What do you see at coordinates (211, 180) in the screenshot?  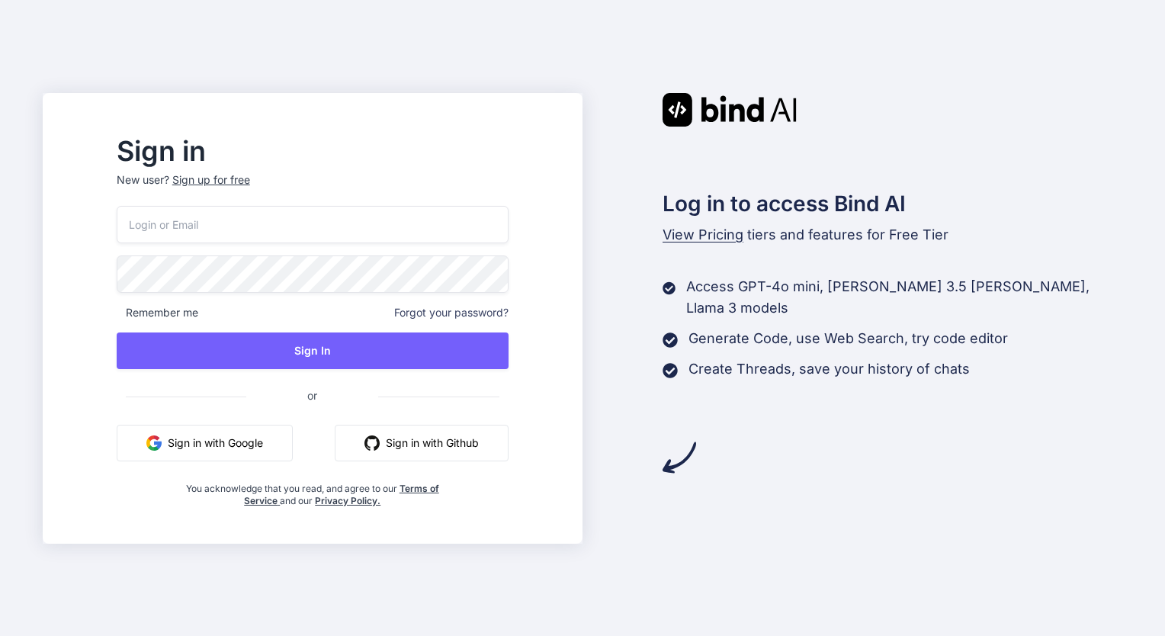 I see `div: Sign up for free` at bounding box center [211, 180].